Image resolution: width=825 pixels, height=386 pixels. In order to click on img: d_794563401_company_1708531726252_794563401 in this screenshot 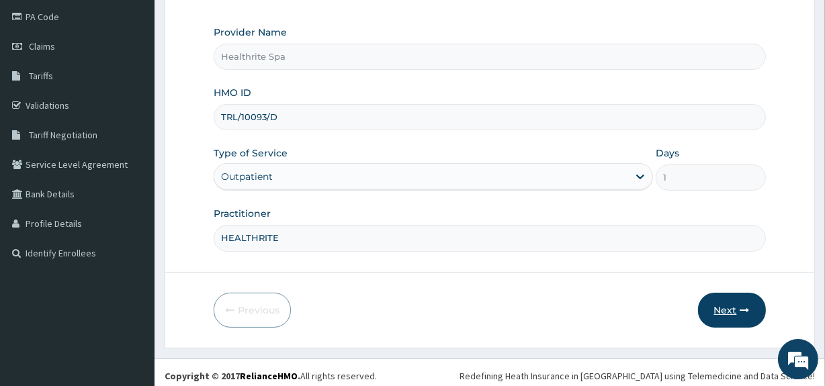, I will do `click(40, 84)`.